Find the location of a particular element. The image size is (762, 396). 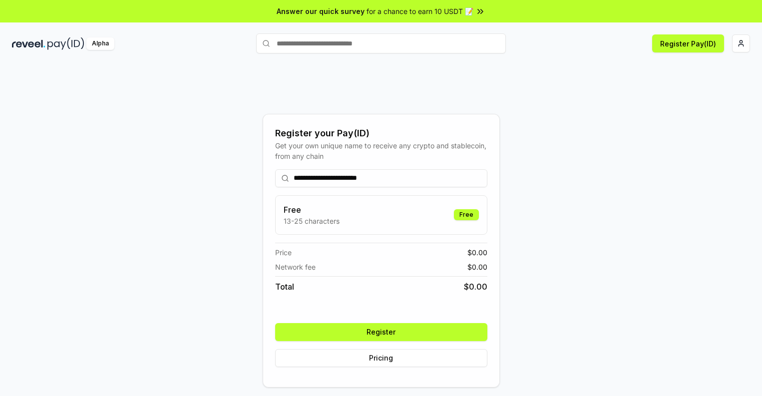

span: for a chance to earn 10 USDT 📝 is located at coordinates (420, 11).